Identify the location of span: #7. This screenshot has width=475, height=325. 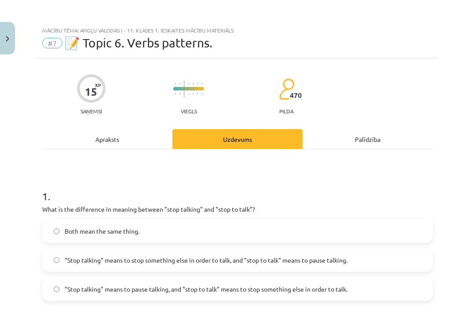
(52, 43).